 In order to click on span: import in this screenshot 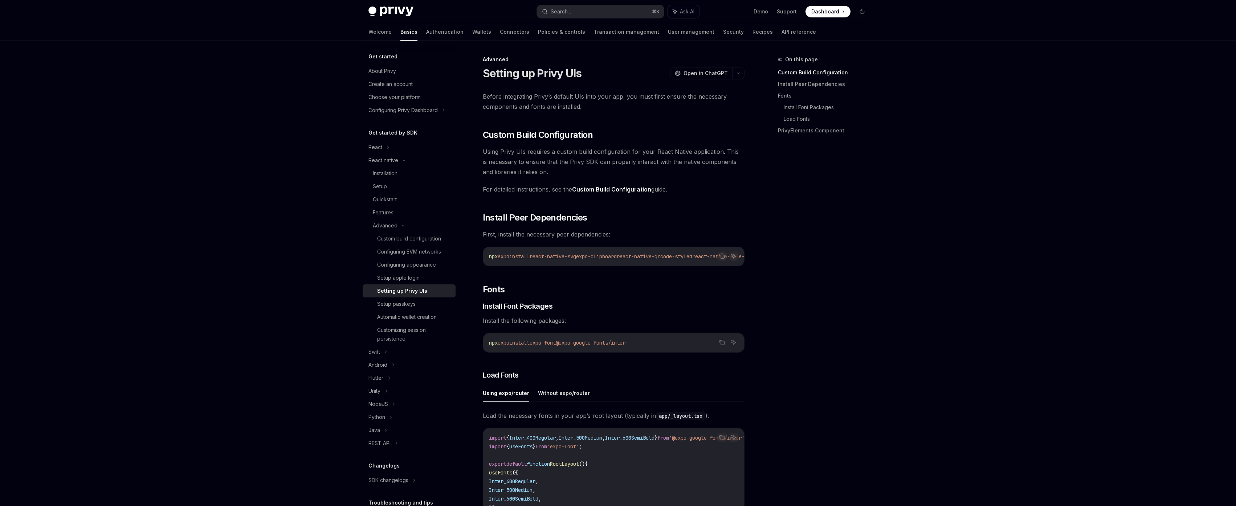, I will do `click(498, 438)`.